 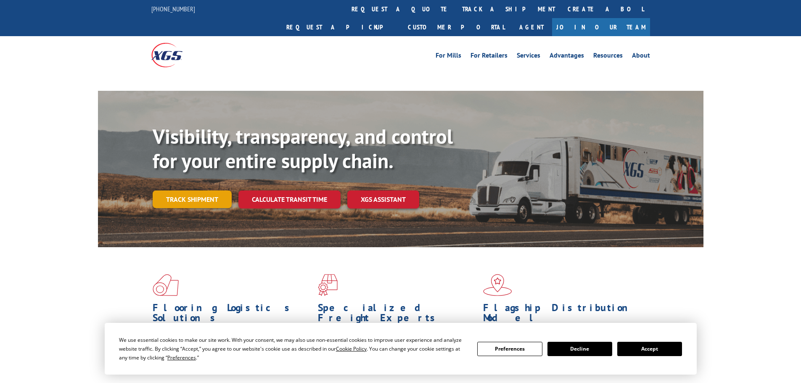 What do you see at coordinates (448, 57) in the screenshot?
I see `a: For Mills` at bounding box center [448, 57].